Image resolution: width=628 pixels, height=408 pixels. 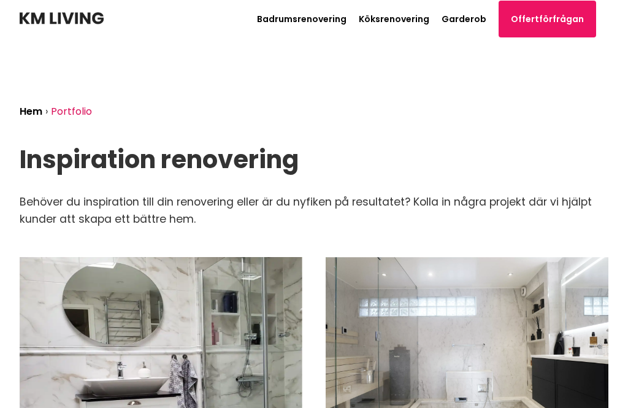 What do you see at coordinates (464, 19) in the screenshot?
I see `a: Garderob` at bounding box center [464, 19].